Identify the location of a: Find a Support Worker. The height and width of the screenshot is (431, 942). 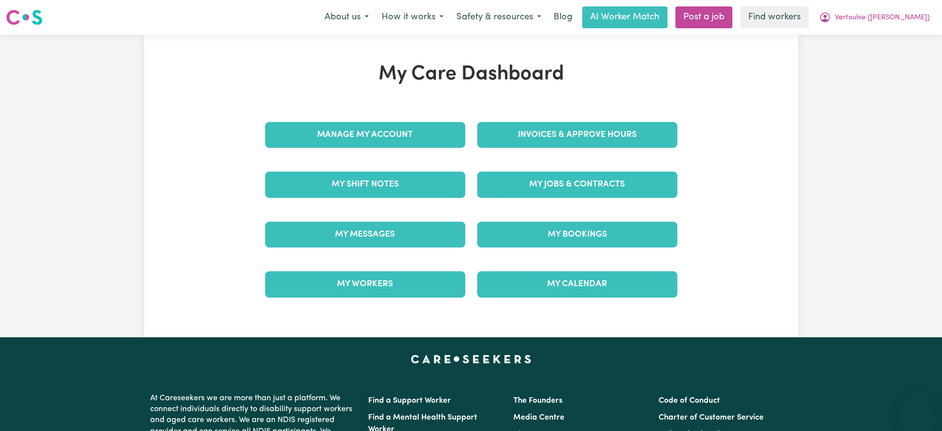
(409, 400).